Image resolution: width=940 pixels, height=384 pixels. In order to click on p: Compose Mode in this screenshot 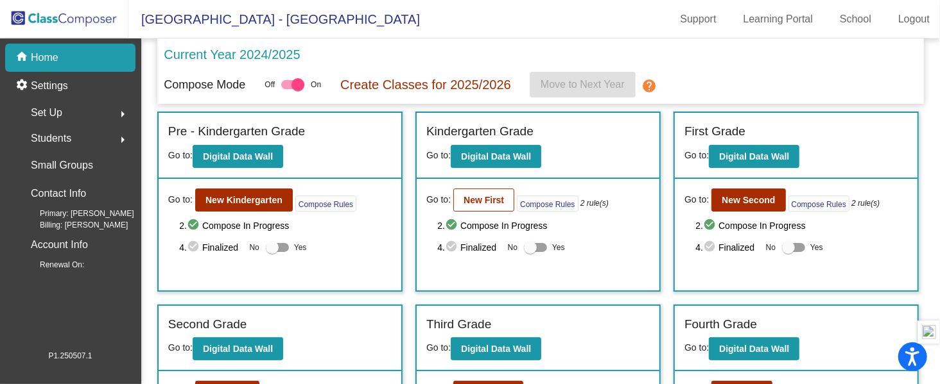, I will do `click(204, 85)`.